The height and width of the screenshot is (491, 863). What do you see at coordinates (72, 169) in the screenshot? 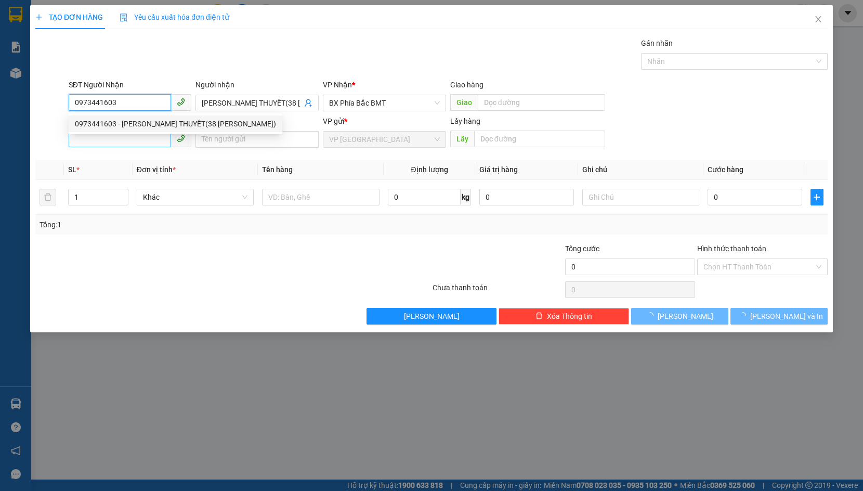
I see `span: SL` at bounding box center [72, 169].